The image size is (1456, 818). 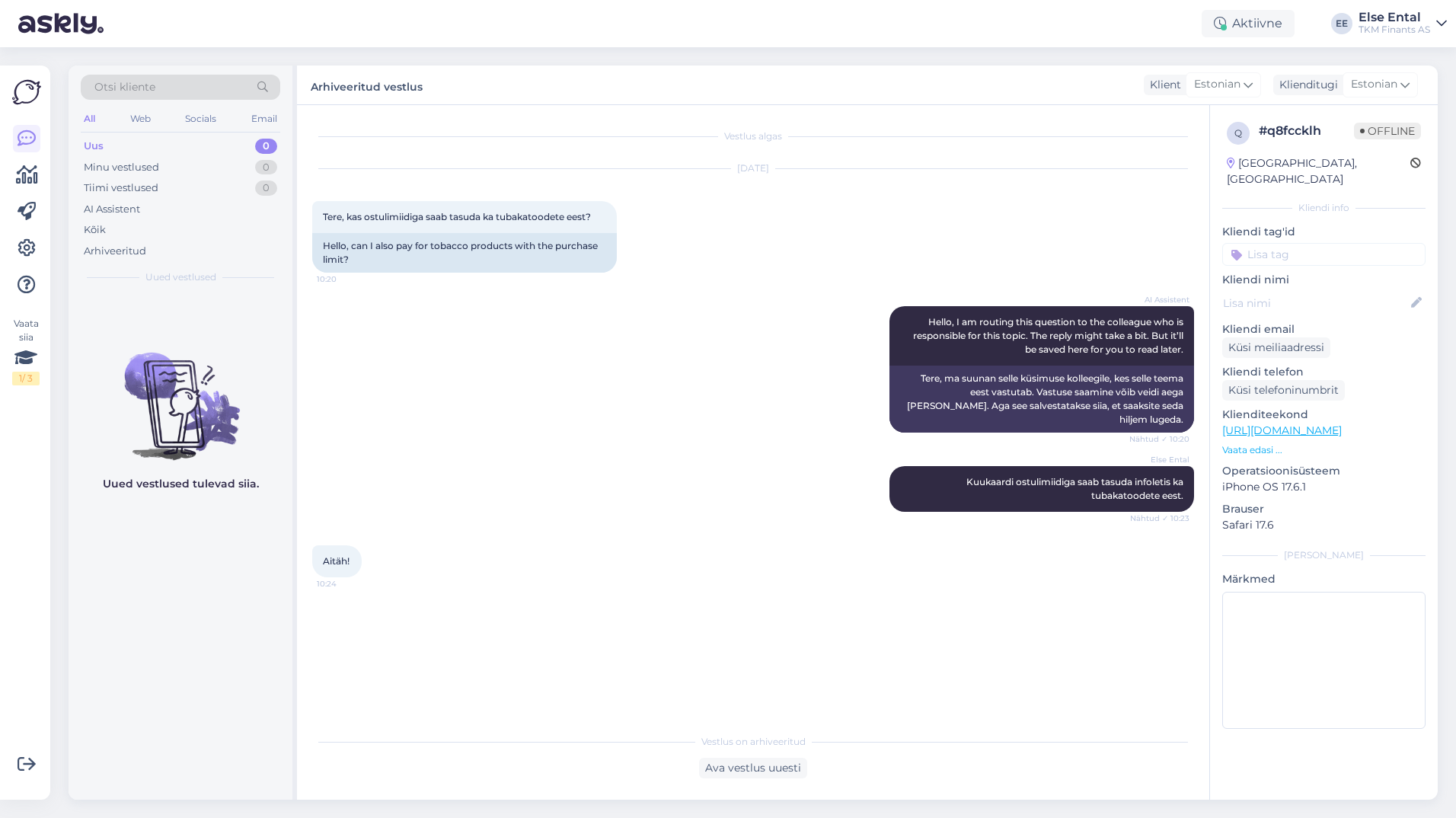 I want to click on a: Else EntalTKM Finants AS, so click(x=1402, y=24).